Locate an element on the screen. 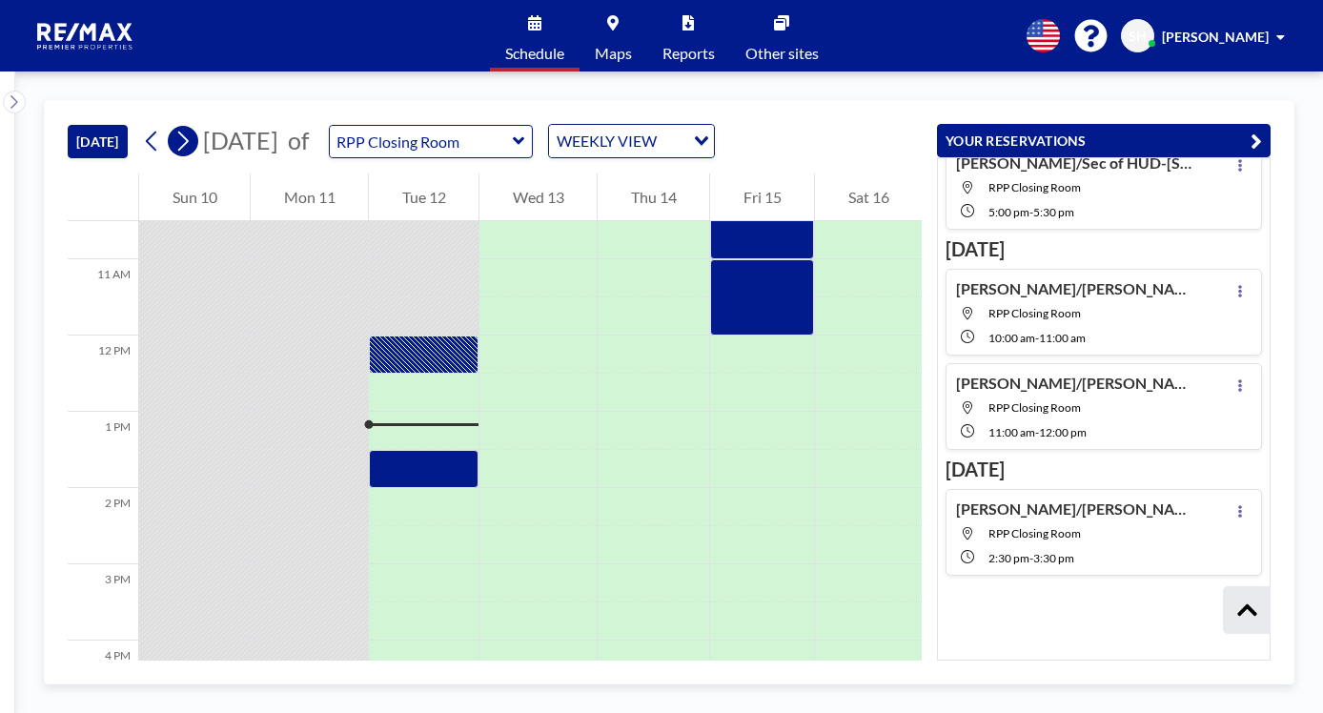 This screenshot has width=1323, height=713. span: Reports is located at coordinates (688, 53).